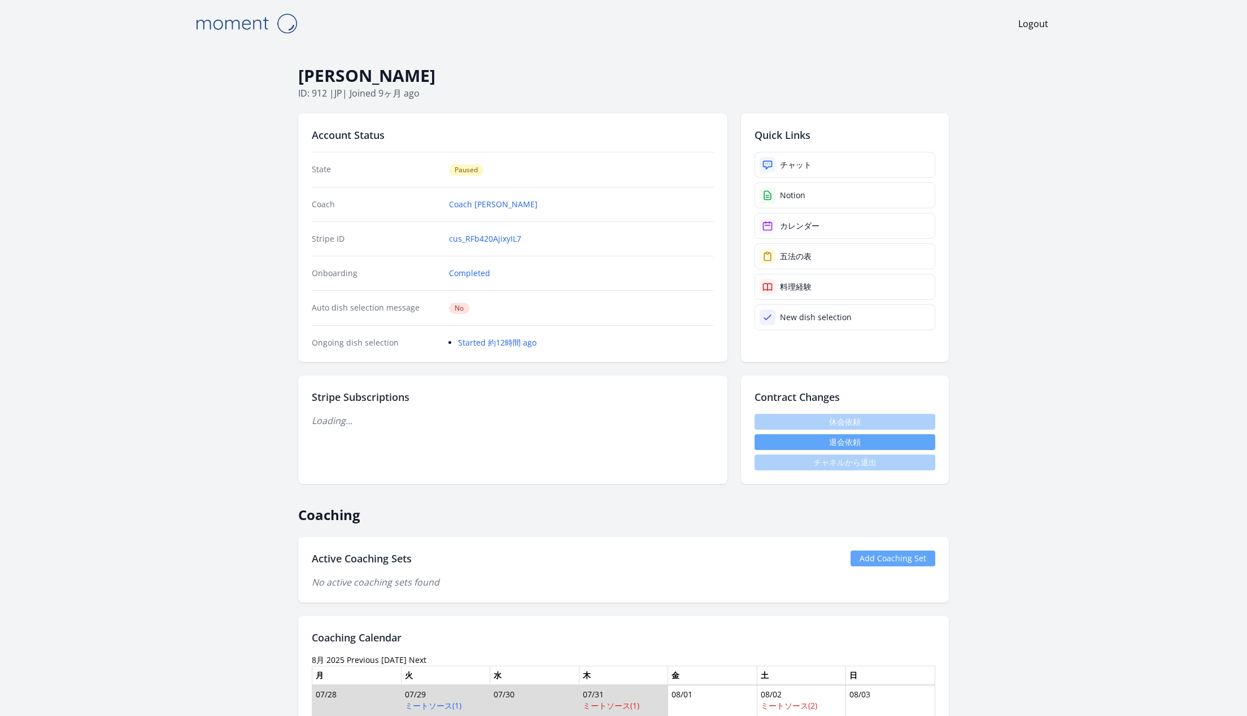  I want to click on p: Loading..., so click(513, 421).